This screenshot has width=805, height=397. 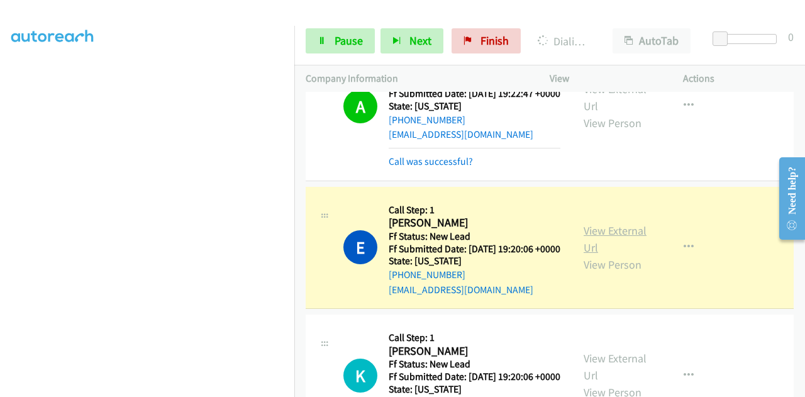 What do you see at coordinates (360, 376) in the screenshot?
I see `div: The call is yet to be attempted` at bounding box center [360, 376].